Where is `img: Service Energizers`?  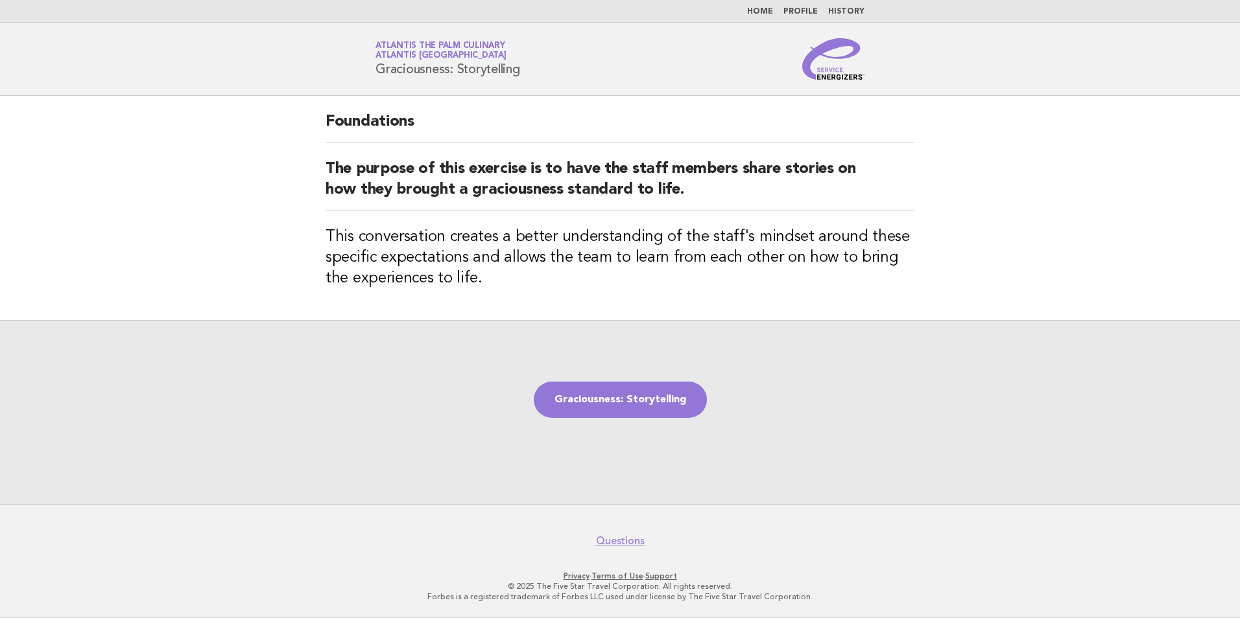
img: Service Energizers is located at coordinates (833, 59).